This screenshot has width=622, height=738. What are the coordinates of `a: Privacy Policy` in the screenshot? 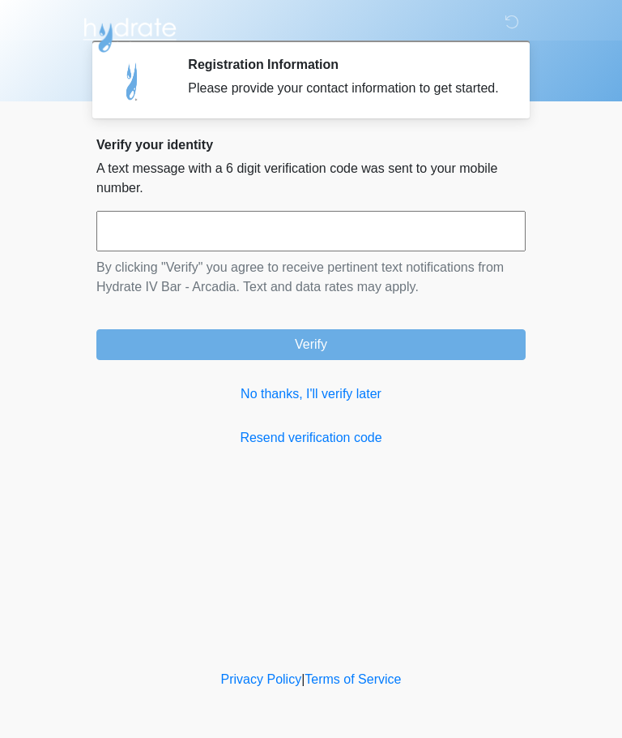 It's located at (262, 678).